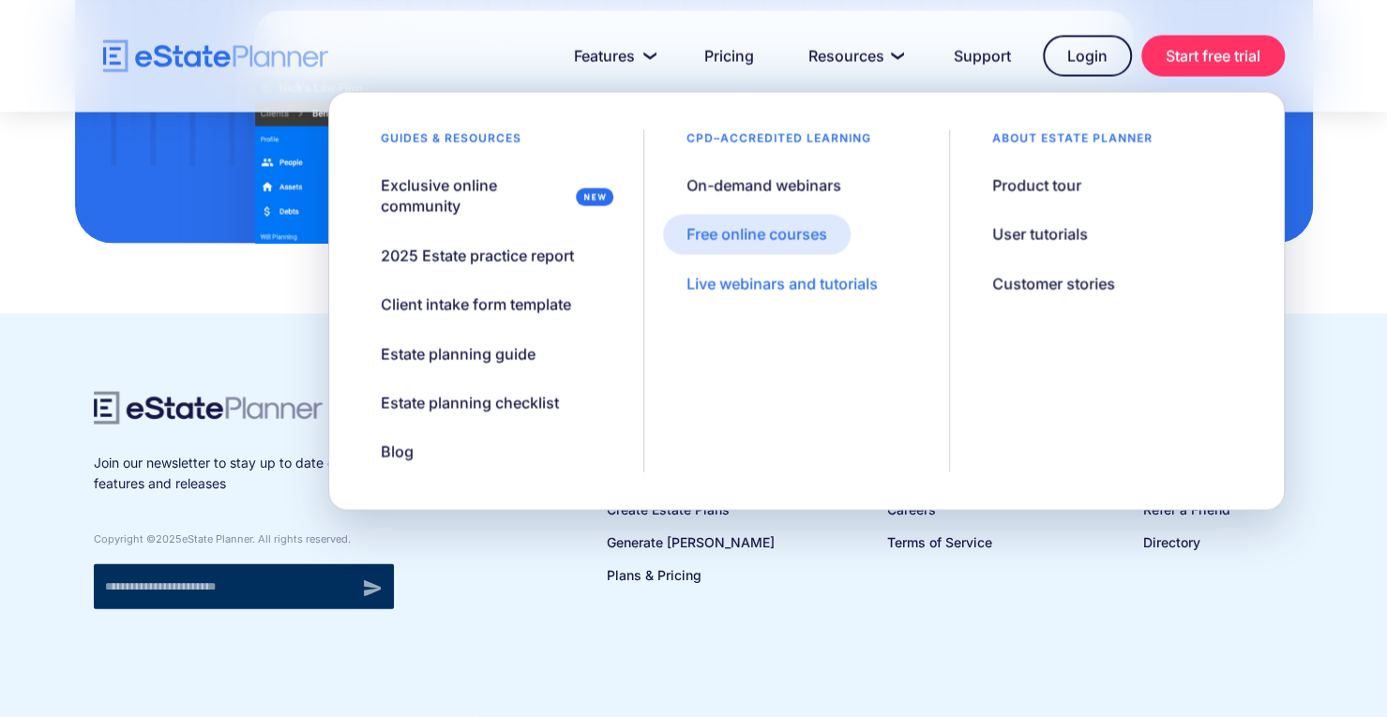 The image size is (1387, 717). I want to click on div: Estate planning guide, so click(458, 355).